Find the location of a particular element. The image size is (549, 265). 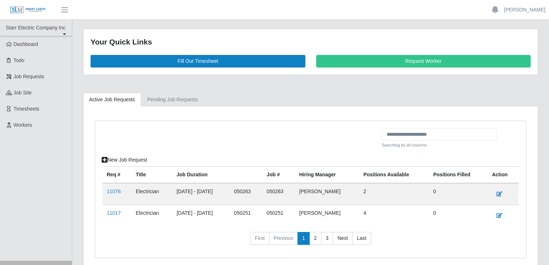

th: Action is located at coordinates (503, 175).